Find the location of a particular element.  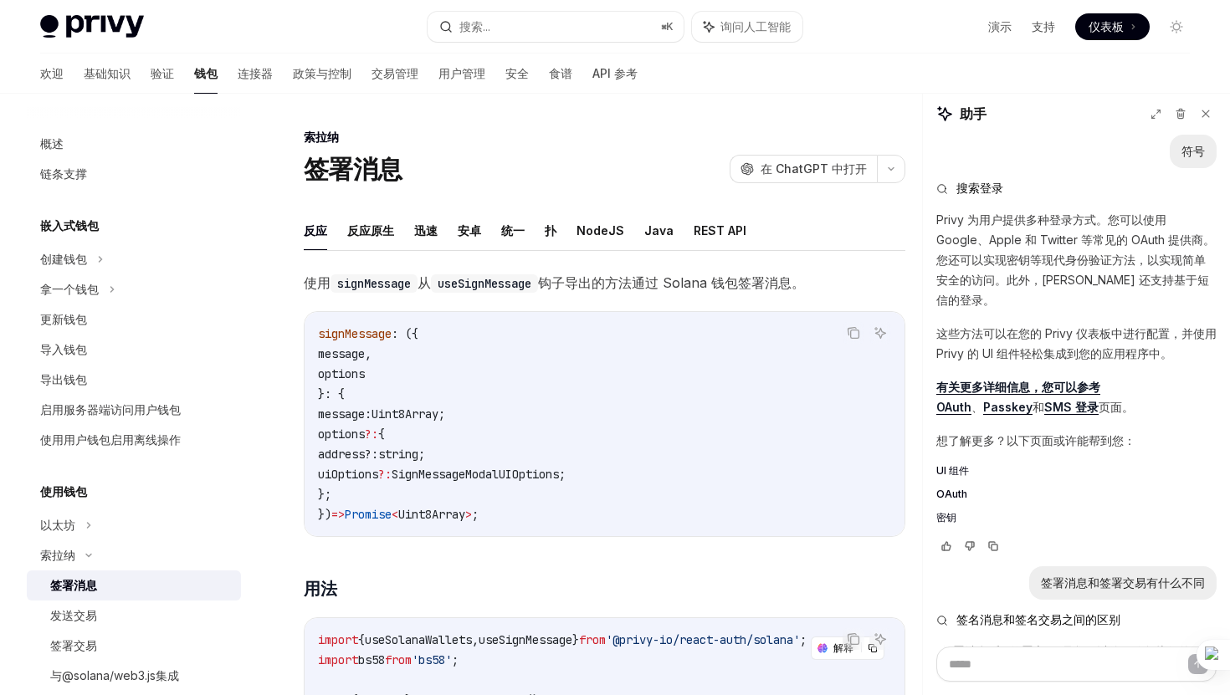

font: 验证 is located at coordinates (162, 73).